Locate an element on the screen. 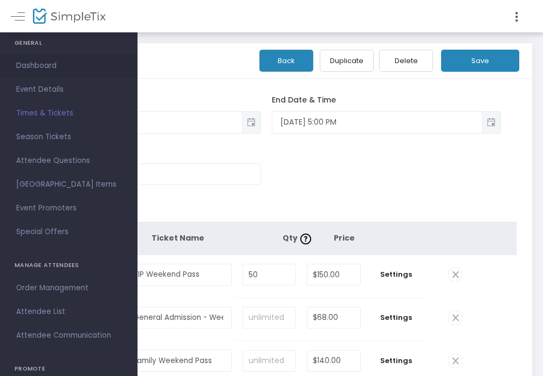 The height and width of the screenshot is (376, 543). button: Duplicate is located at coordinates (347, 60).